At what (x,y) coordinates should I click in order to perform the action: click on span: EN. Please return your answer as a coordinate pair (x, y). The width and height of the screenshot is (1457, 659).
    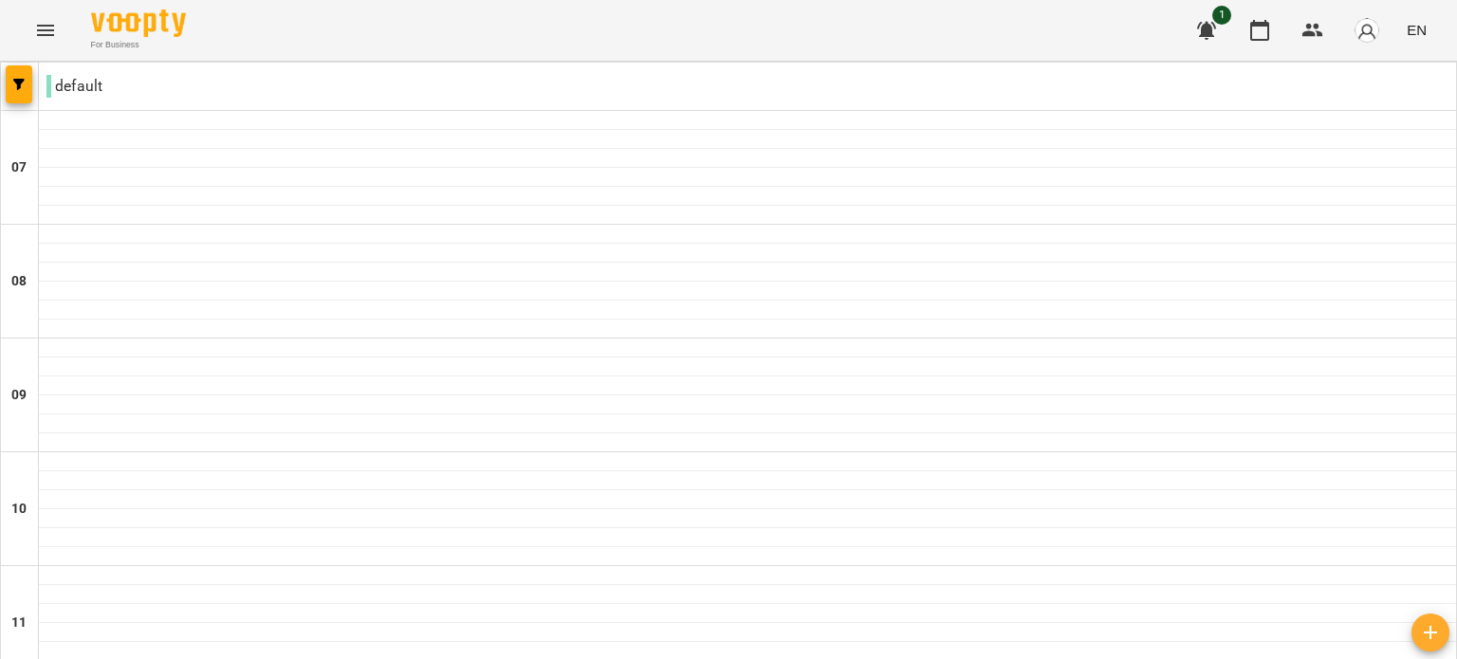
    Looking at the image, I should click on (1416, 29).